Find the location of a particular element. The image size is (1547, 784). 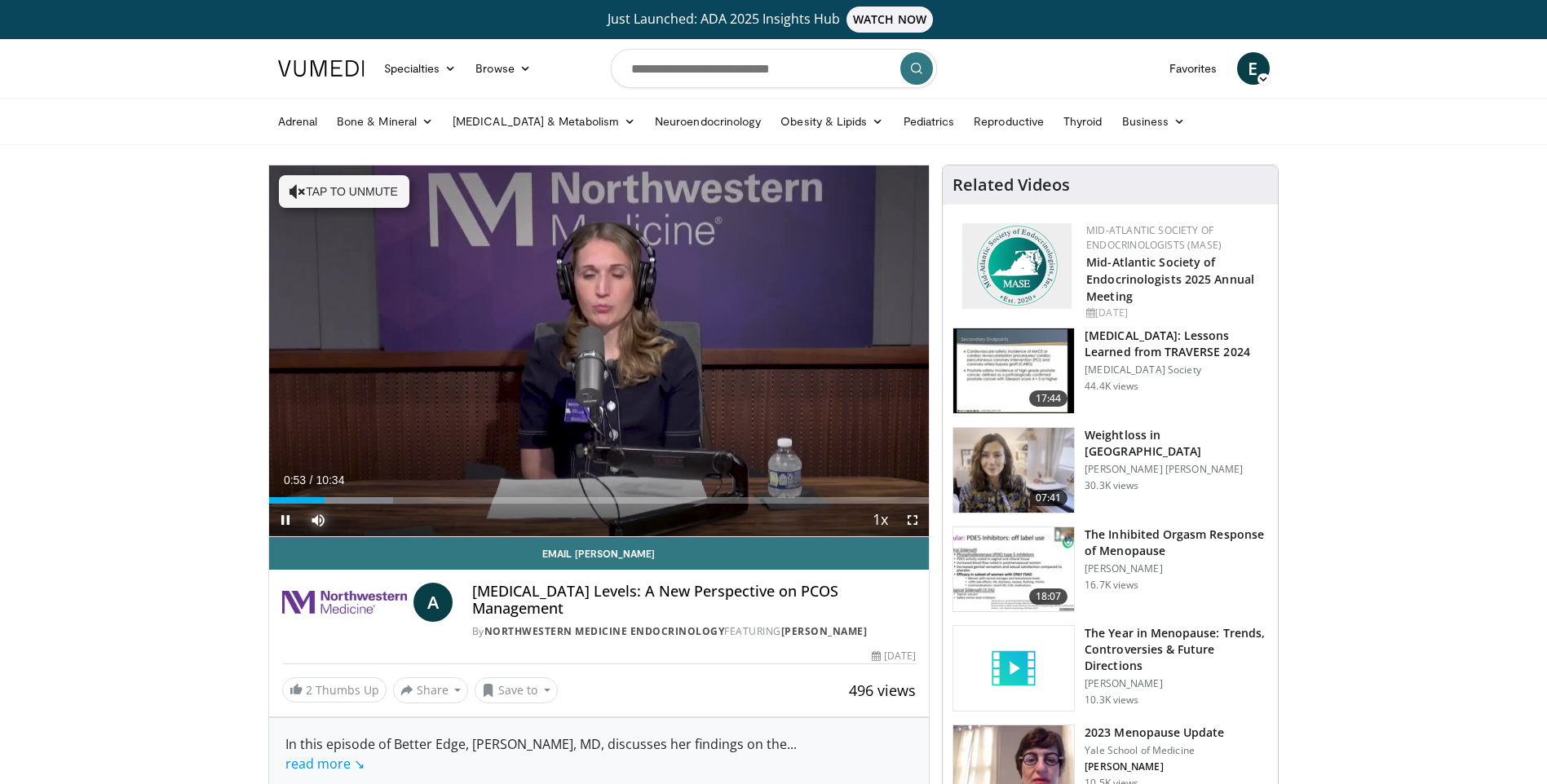

h3: The Year in Menopause: Trends, Controversies & Future Directions is located at coordinates (1176, 650).